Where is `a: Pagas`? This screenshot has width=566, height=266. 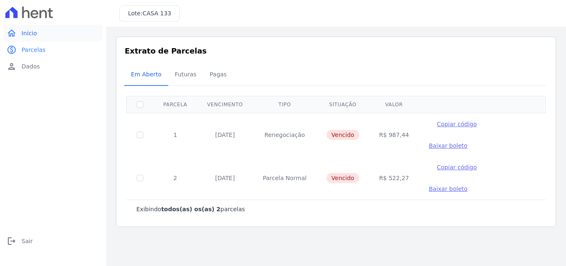 a: Pagas is located at coordinates (218, 75).